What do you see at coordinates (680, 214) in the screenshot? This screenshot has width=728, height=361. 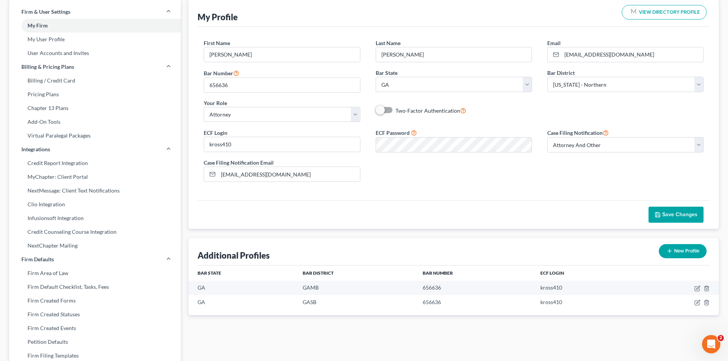 I see `span: Save Changes` at bounding box center [680, 214].